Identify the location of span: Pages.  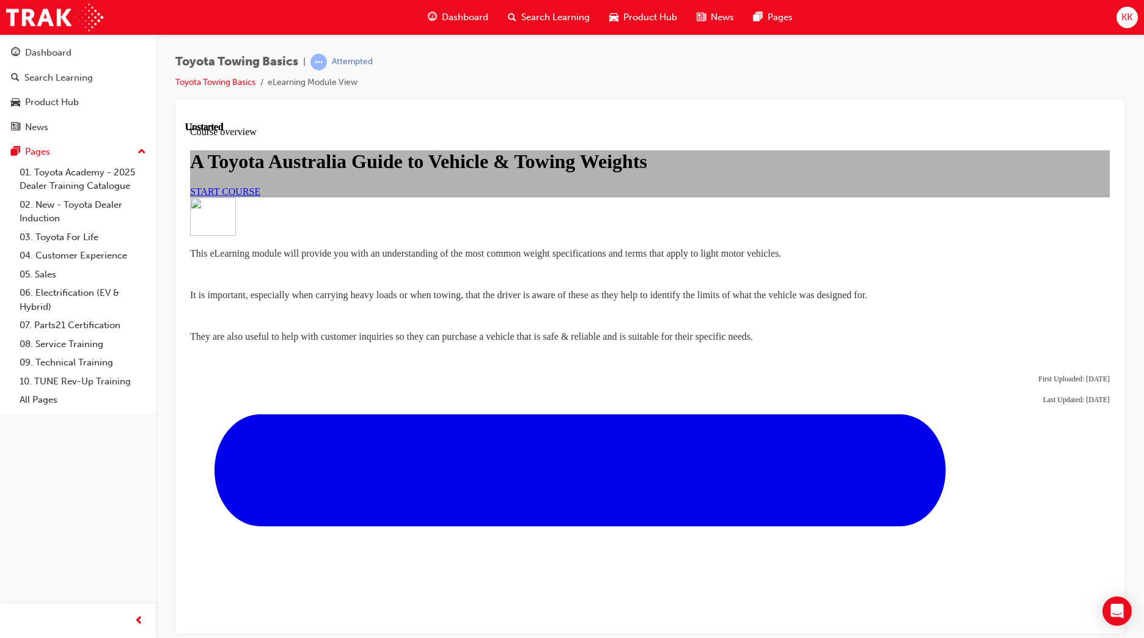
(780, 17).